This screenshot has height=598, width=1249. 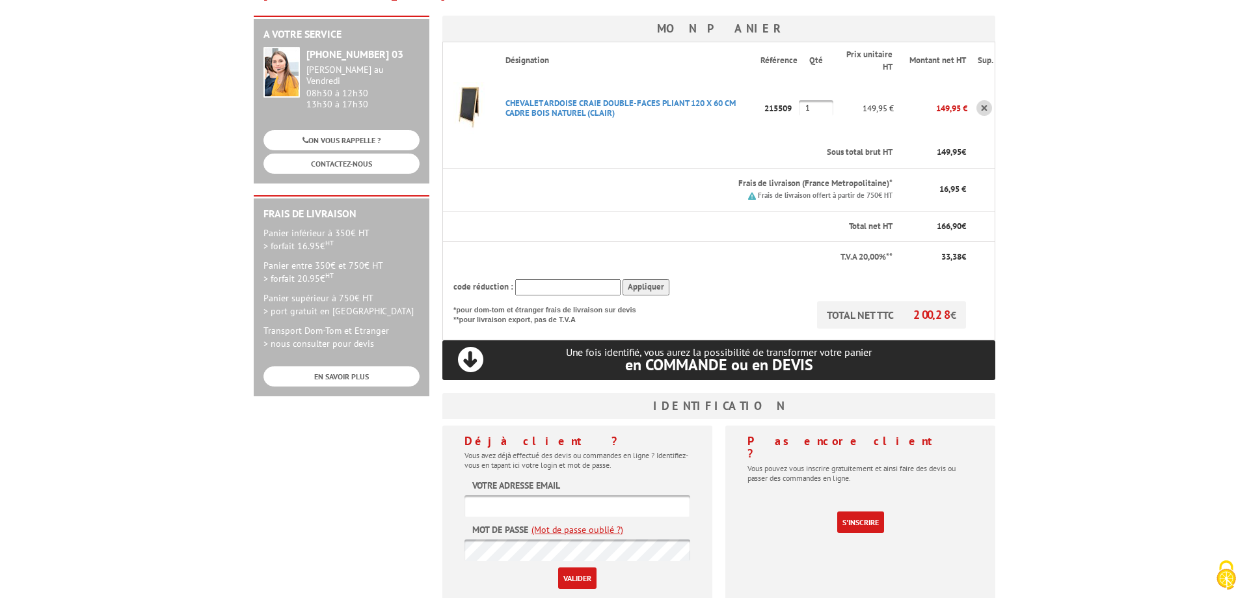 What do you see at coordinates (299, 278) in the screenshot?
I see `span: > forfait 20.95€` at bounding box center [299, 278].